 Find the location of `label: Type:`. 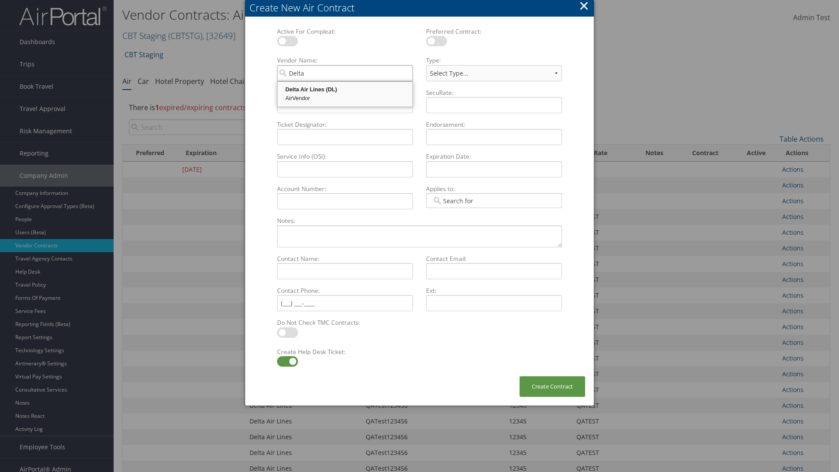

label: Type: is located at coordinates (494, 60).